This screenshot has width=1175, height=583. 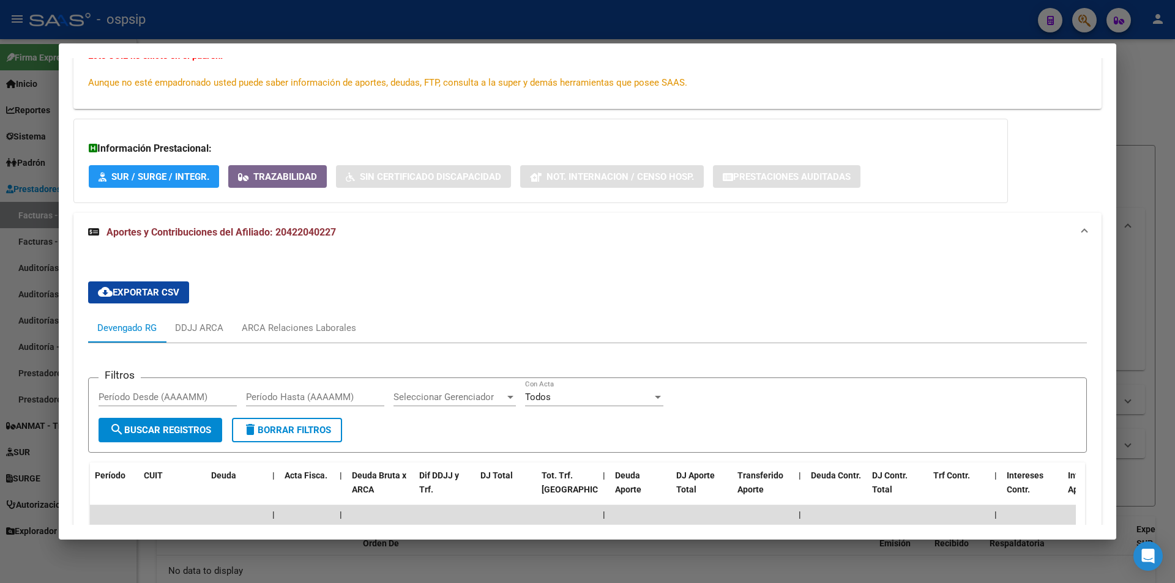 I want to click on datatable-header-cell: DJ Total, so click(x=506, y=489).